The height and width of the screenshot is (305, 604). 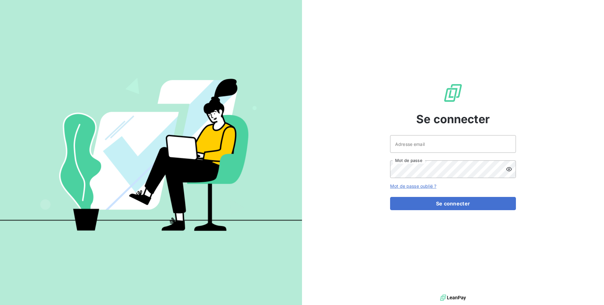 What do you see at coordinates (453, 203) in the screenshot?
I see `button: Se connecter` at bounding box center [453, 203].